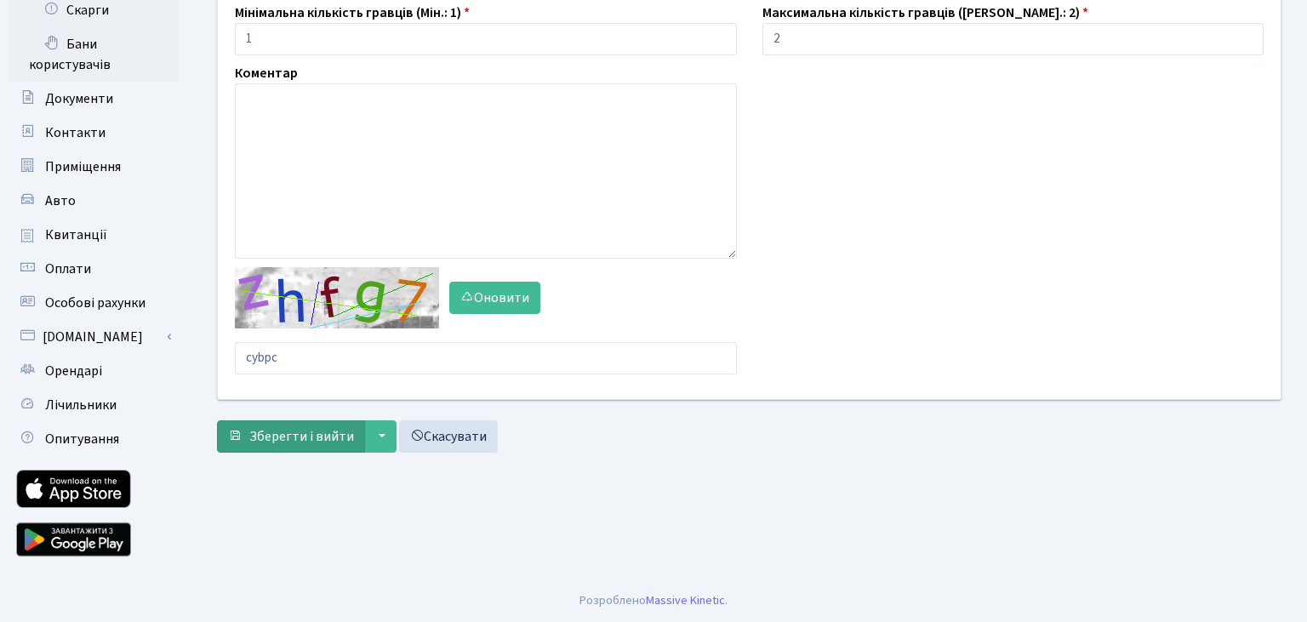 This screenshot has height=622, width=1307. Describe the element at coordinates (94, 167) in the screenshot. I see `a: Приміщення` at that location.